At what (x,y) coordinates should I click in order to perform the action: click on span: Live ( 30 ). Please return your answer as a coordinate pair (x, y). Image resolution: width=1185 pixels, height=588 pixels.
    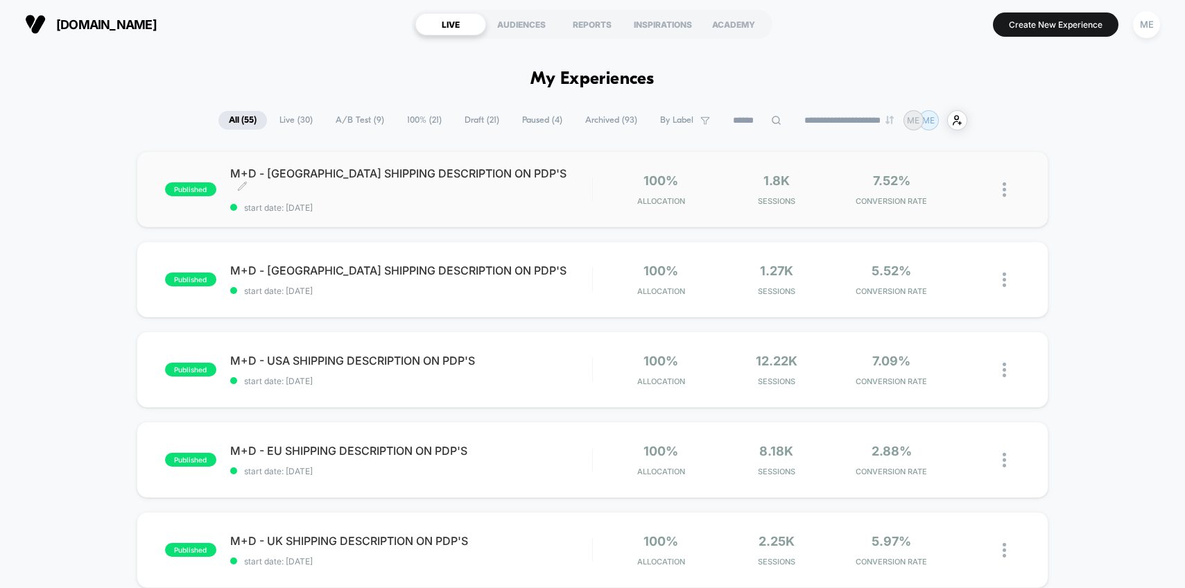
    Looking at the image, I should click on (296, 120).